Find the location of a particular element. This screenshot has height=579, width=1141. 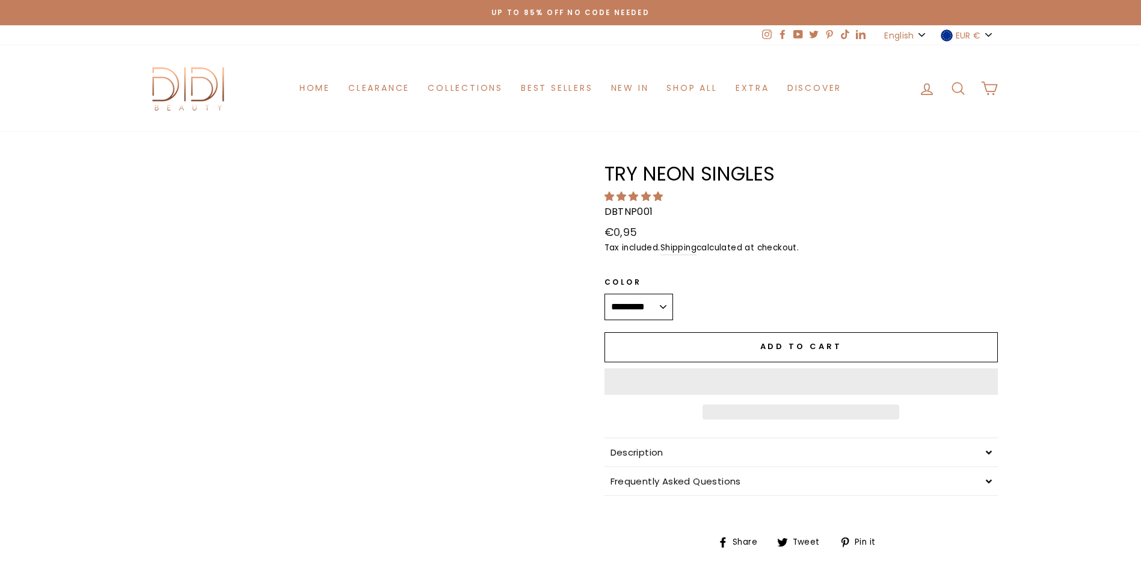

button: EUR € is located at coordinates (967, 35).